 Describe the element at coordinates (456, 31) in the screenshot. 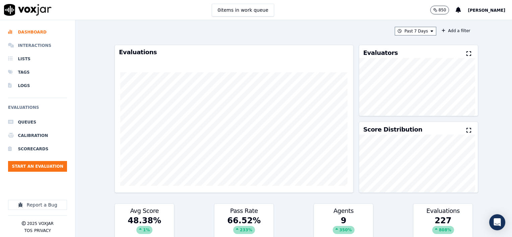

I see `button: Add a filter` at that location.